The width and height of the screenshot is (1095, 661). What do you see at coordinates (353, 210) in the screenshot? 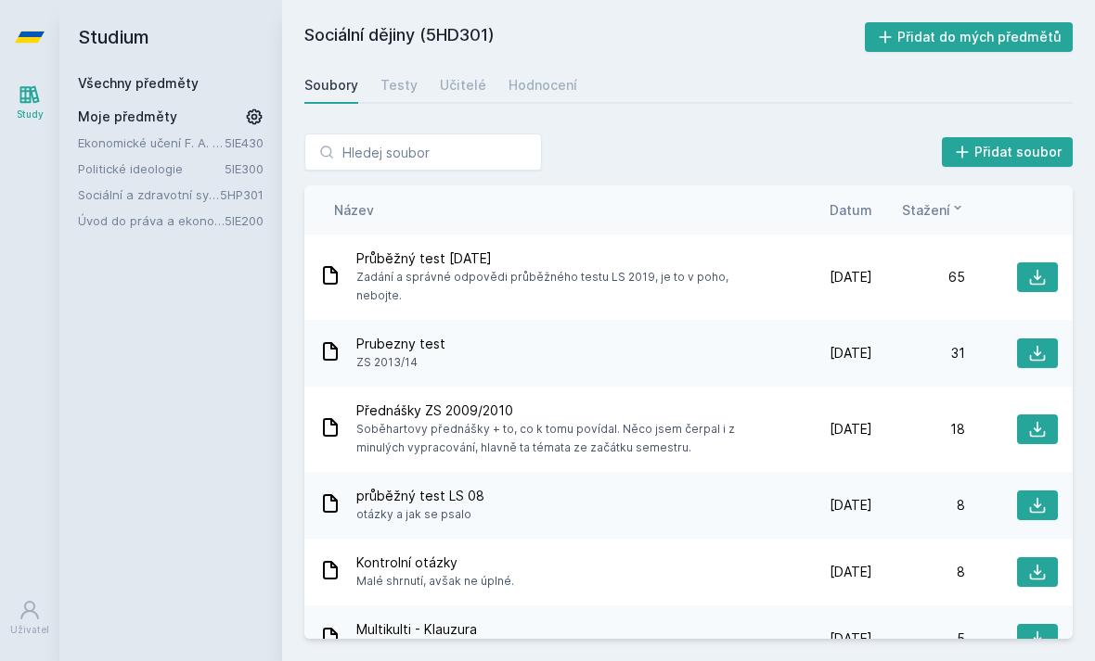
I see `button: Název` at bounding box center [353, 210].